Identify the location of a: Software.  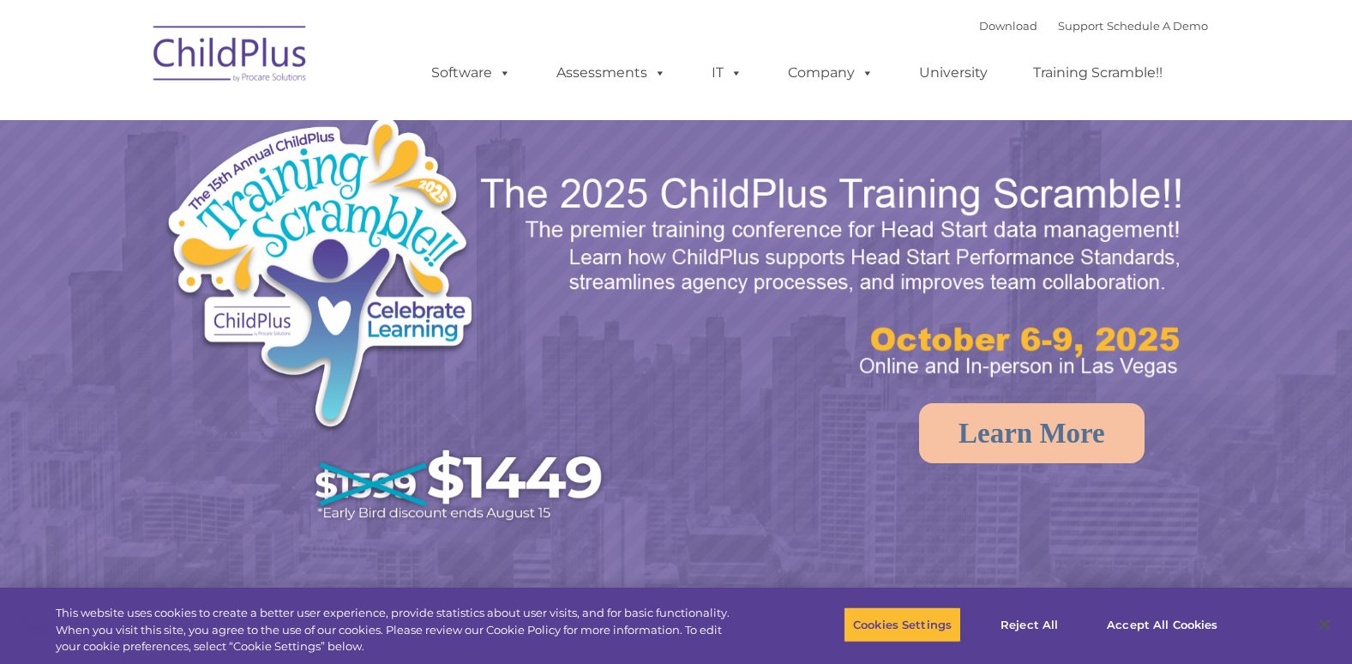
(471, 73).